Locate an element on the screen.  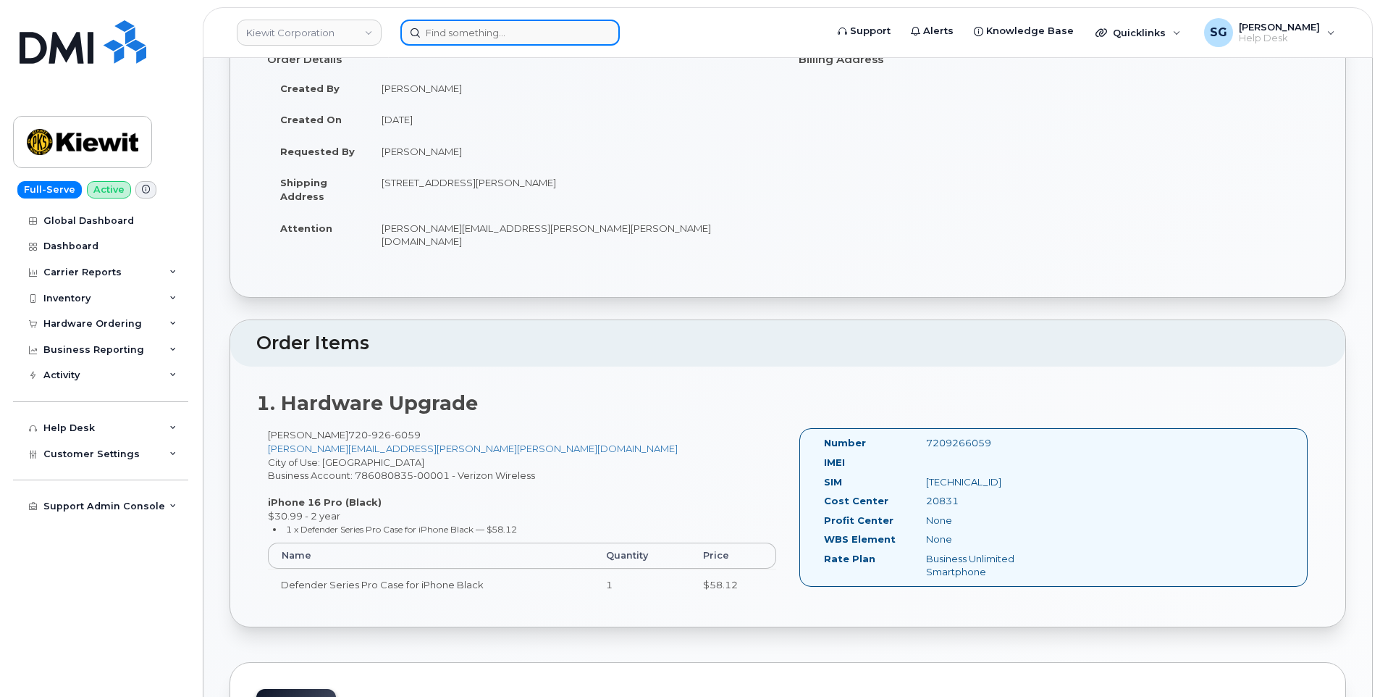
span: 720 is located at coordinates (384, 434).